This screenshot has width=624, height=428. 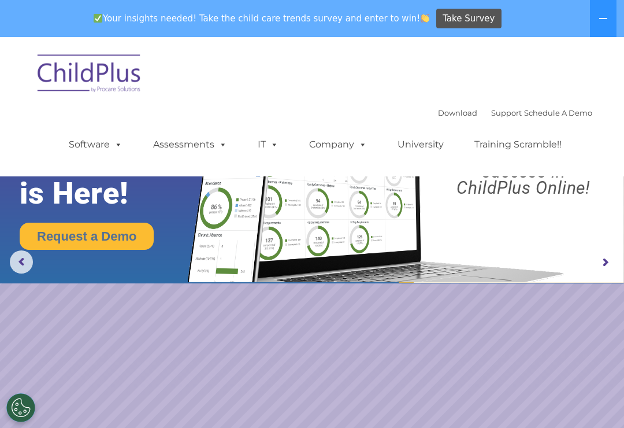 What do you see at coordinates (190, 145) in the screenshot?
I see `a: Assessments` at bounding box center [190, 145].